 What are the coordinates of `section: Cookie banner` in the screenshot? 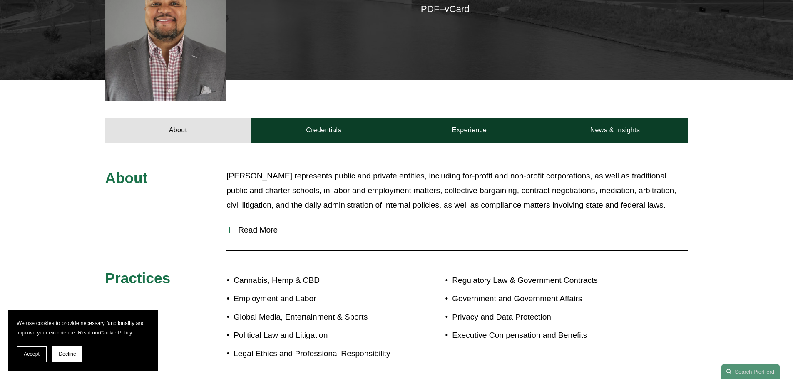 It's located at (83, 340).